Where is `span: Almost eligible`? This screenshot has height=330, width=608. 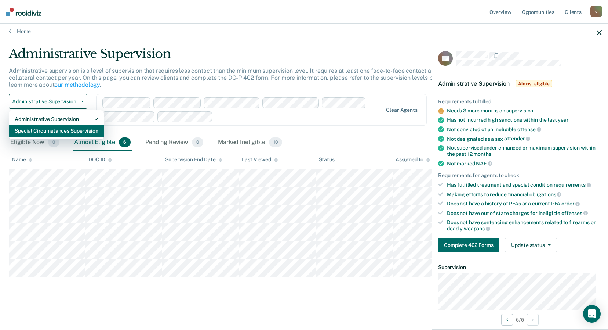
span: Almost eligible is located at coordinates (534, 84).